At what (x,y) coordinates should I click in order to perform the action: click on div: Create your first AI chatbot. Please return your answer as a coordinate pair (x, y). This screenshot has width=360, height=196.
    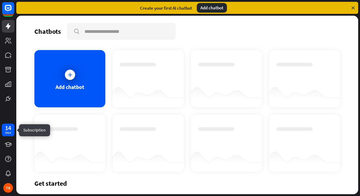
    Looking at the image, I should click on (166, 8).